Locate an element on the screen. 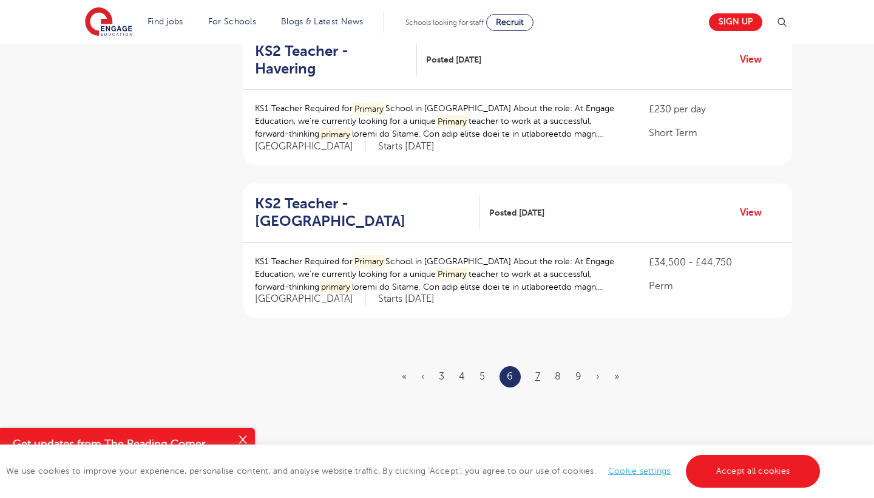  a: Sign up is located at coordinates (736, 22).